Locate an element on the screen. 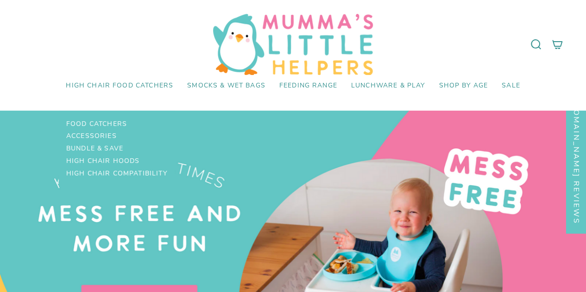 The height and width of the screenshot is (292, 586). div: Shop by Age is located at coordinates (463, 86).